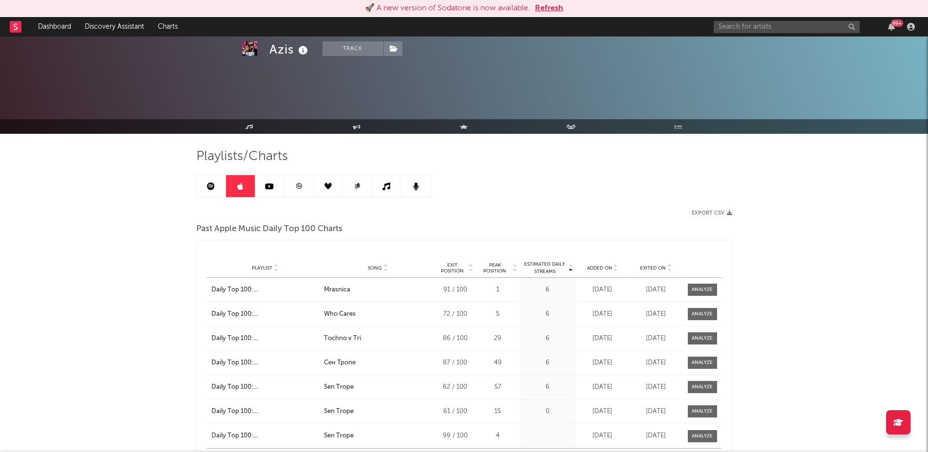 The width and height of the screenshot is (928, 452). Describe the element at coordinates (547, 412) in the screenshot. I see `div: 0` at that location.